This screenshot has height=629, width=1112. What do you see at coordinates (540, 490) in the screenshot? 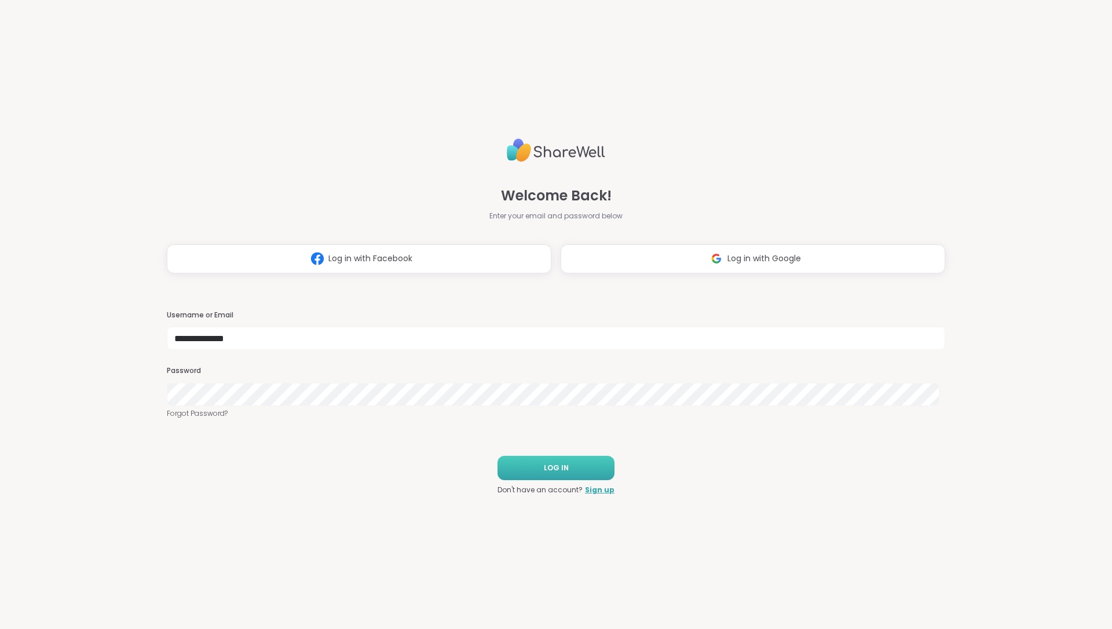
I see `span: Don't have an account?` at bounding box center [540, 490].